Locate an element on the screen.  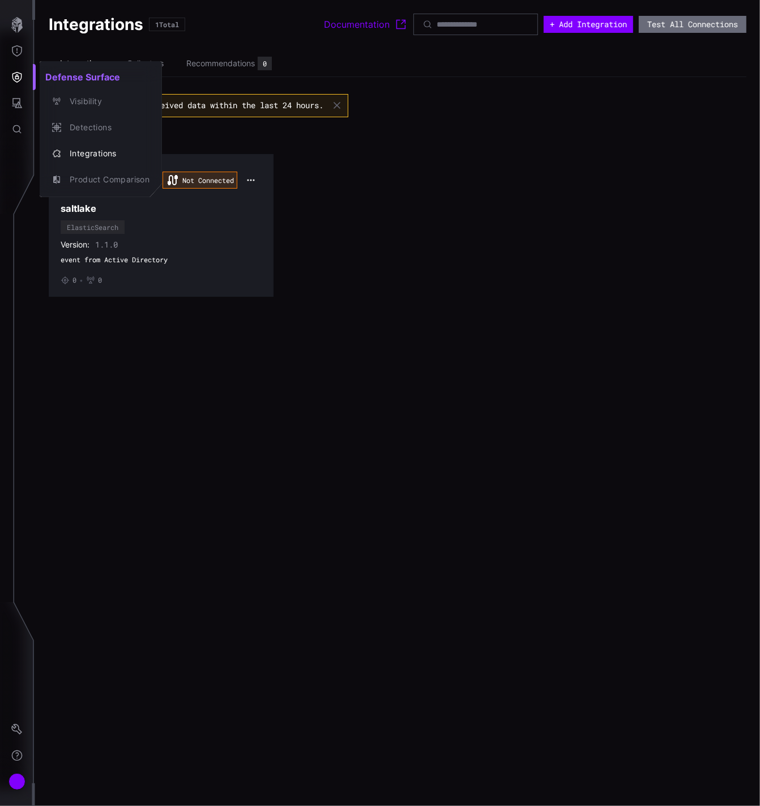
button: Detections is located at coordinates (101, 127).